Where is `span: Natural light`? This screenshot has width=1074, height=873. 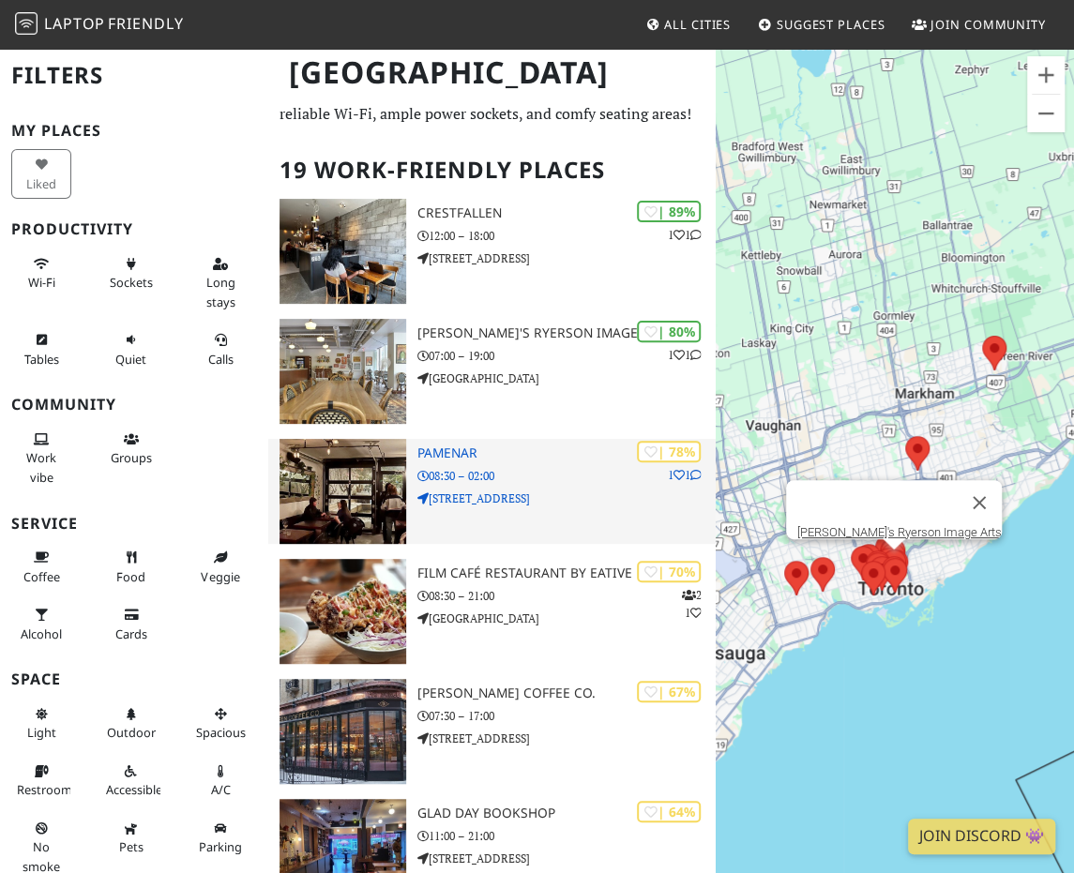 span: Natural light is located at coordinates (41, 732).